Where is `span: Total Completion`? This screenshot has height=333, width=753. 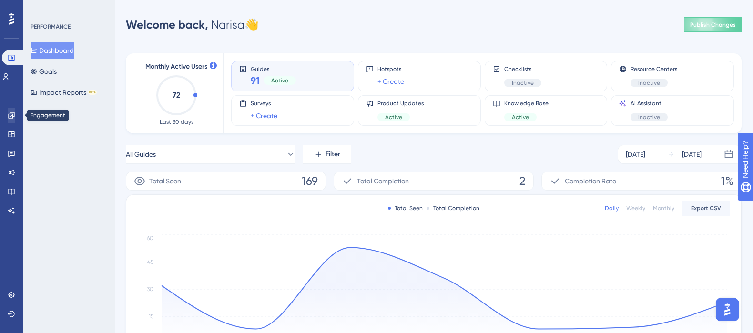 span: Total Completion is located at coordinates (383, 181).